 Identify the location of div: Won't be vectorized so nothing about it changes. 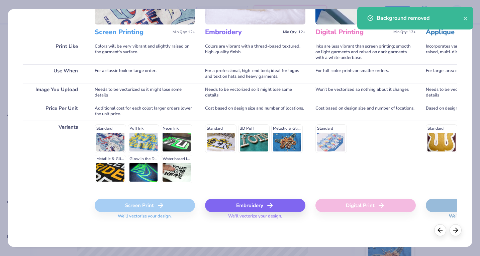
(366, 92).